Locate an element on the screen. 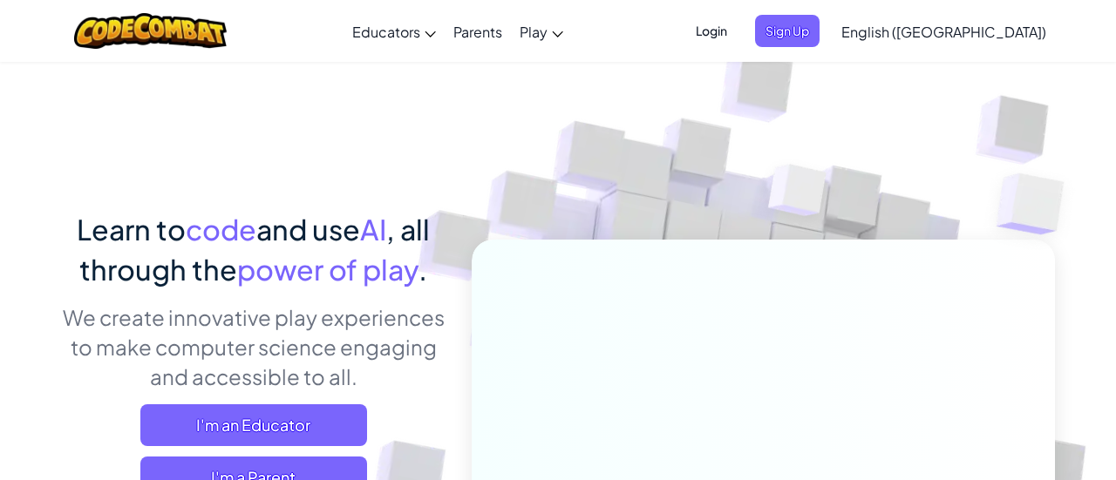  span: Sign Up is located at coordinates (787, 31).